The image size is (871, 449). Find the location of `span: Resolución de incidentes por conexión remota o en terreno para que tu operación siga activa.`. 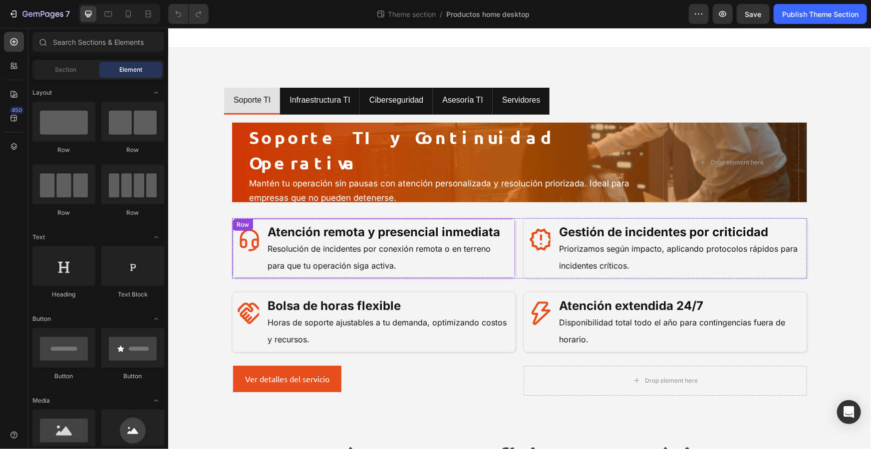

span: Resolución de incidentes por conexión remota o en terreno para que tu operación siga activa. is located at coordinates (211, 229).